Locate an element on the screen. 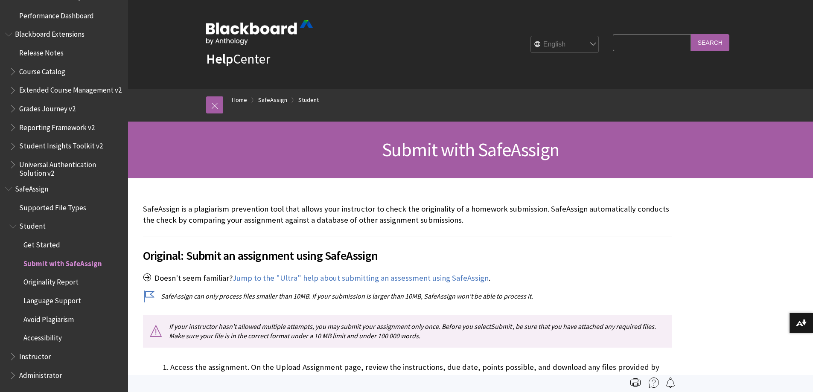 This screenshot has height=392, width=813. span: Instructor is located at coordinates (35, 355).